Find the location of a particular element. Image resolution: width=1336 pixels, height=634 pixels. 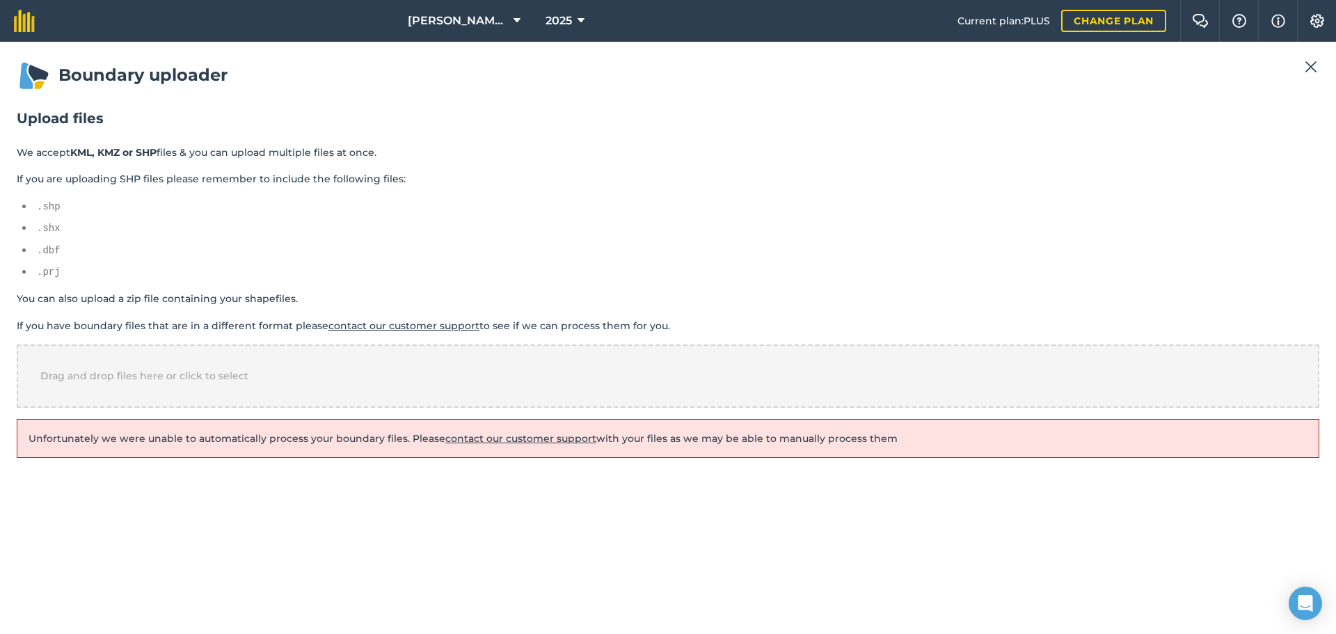

img: A cog icon is located at coordinates (1317, 21).